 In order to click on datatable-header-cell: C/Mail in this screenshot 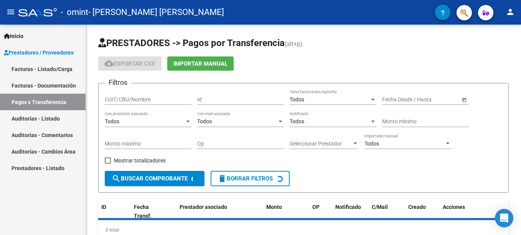, I will do `click(387, 211)`.